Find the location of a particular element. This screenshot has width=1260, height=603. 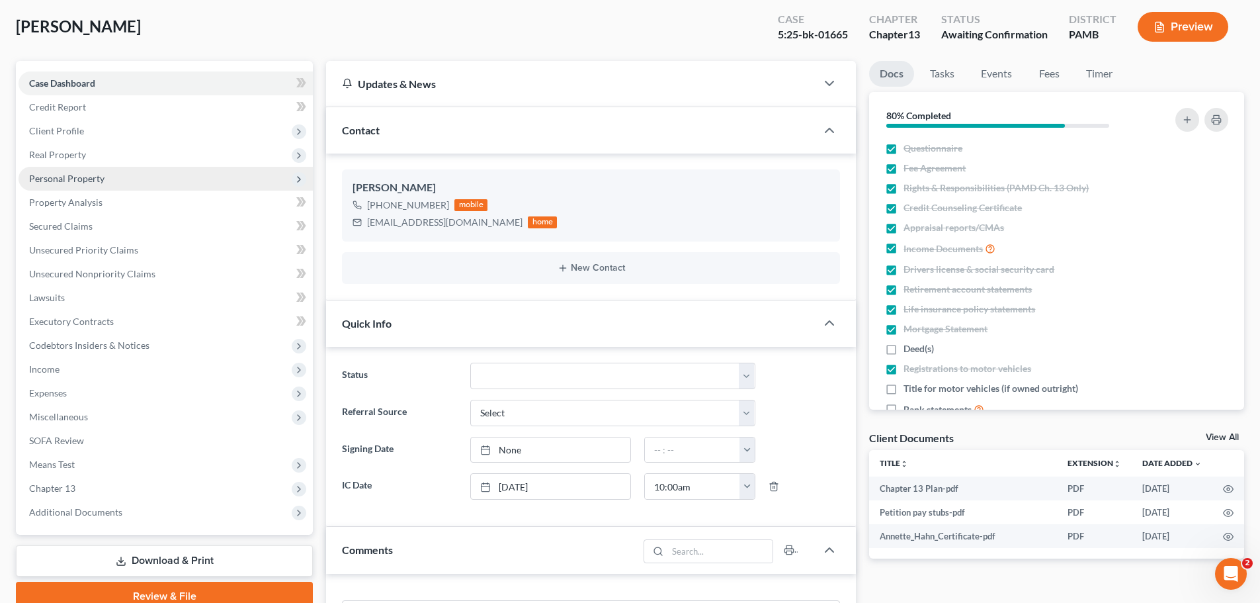

span: Expenses is located at coordinates (48, 392).